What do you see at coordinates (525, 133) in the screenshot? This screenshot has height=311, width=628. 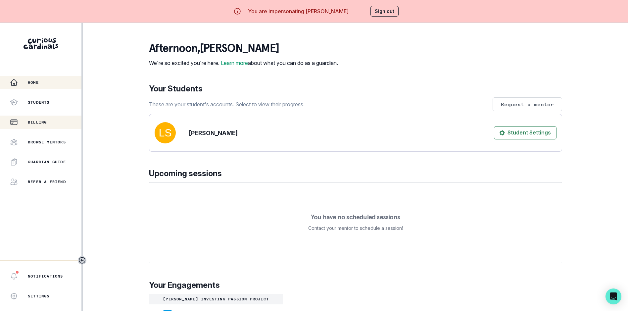 I see `button: Student Settings` at bounding box center [525, 133].